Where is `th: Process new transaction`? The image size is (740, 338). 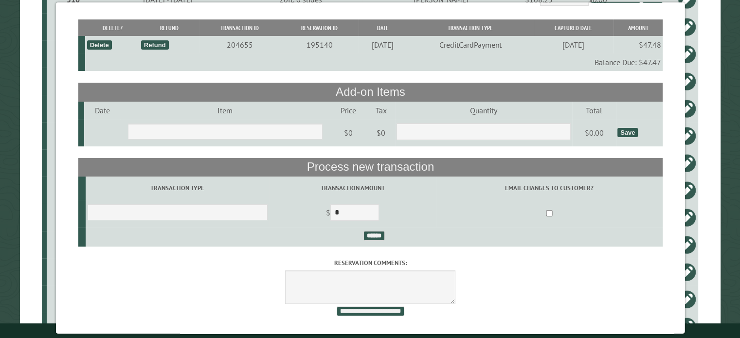 th: Process new transaction is located at coordinates (370, 167).